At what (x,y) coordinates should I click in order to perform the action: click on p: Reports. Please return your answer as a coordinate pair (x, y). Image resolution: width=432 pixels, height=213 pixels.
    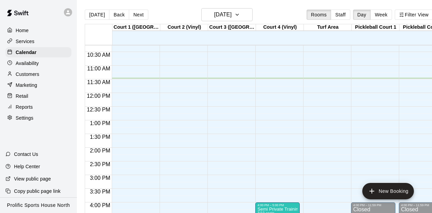
    Looking at the image, I should click on (24, 107).